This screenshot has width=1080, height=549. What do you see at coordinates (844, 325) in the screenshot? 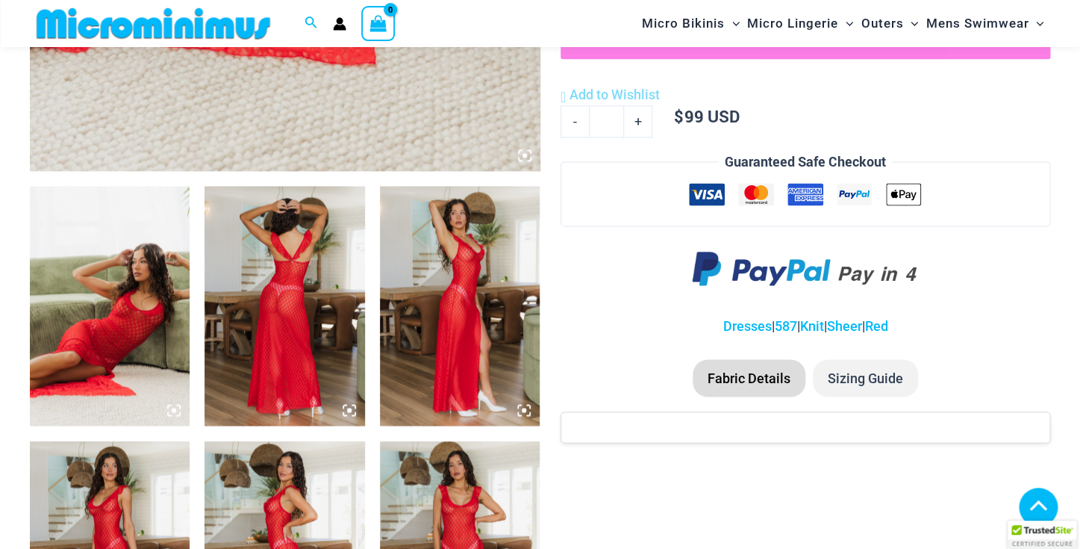
I see `a: Sheer` at bounding box center [844, 325].